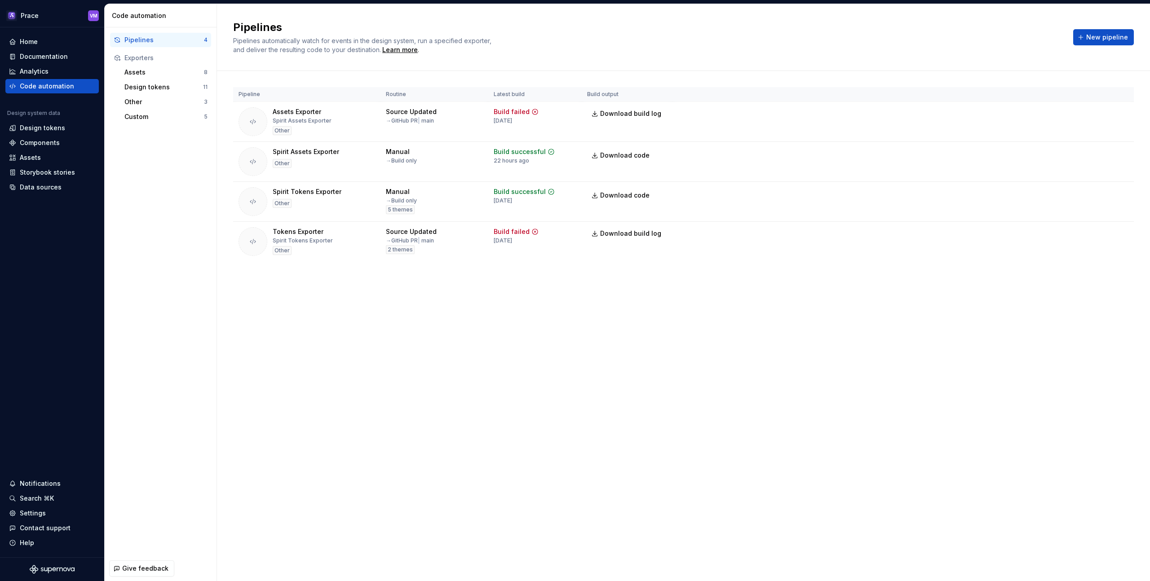 This screenshot has height=581, width=1150. Describe the element at coordinates (40, 143) in the screenshot. I see `div: Components` at that location.